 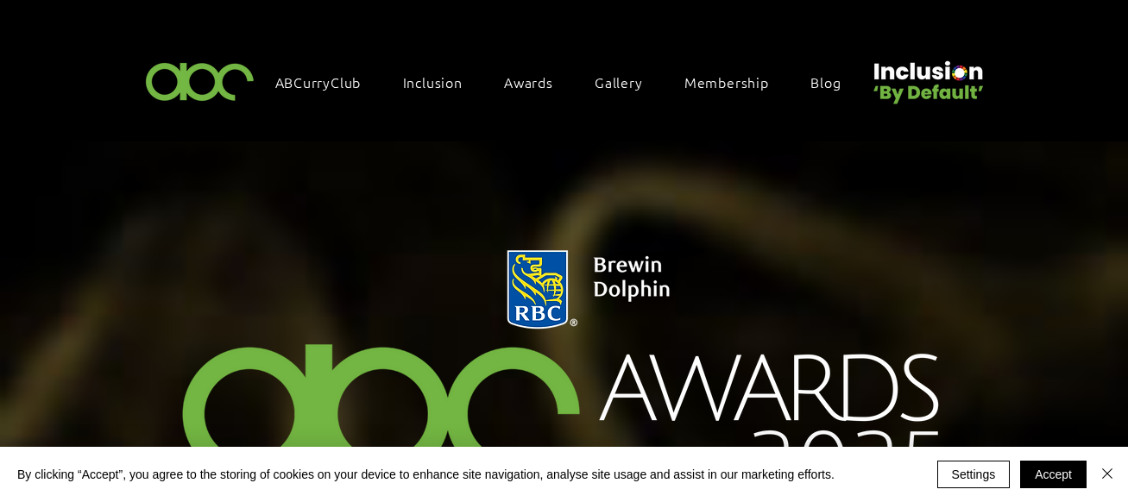 I want to click on img: ABC-Logo-Blank-Background-01-01-2.png, so click(x=200, y=80).